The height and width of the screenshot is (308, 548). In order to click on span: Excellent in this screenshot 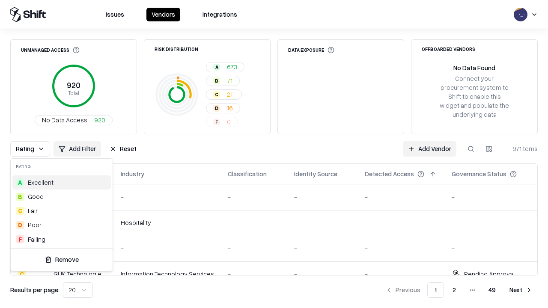, I will do `click(41, 182)`.